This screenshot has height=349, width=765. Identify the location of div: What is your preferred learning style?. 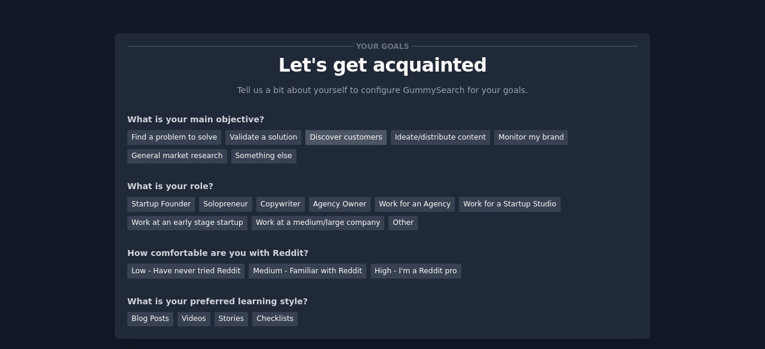
(382, 302).